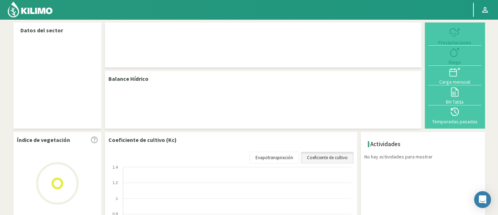 This screenshot has width=498, height=215. I want to click on text: 1, so click(116, 199).